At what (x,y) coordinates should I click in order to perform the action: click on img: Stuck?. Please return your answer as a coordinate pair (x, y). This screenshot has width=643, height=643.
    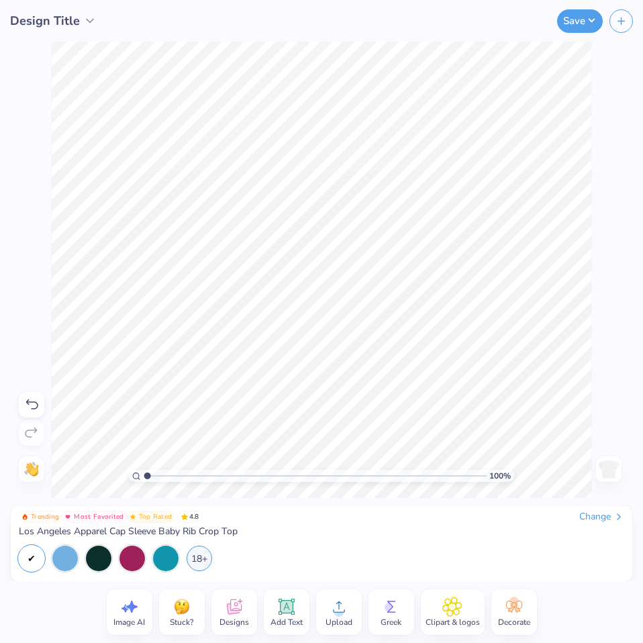
    Looking at the image, I should click on (182, 607).